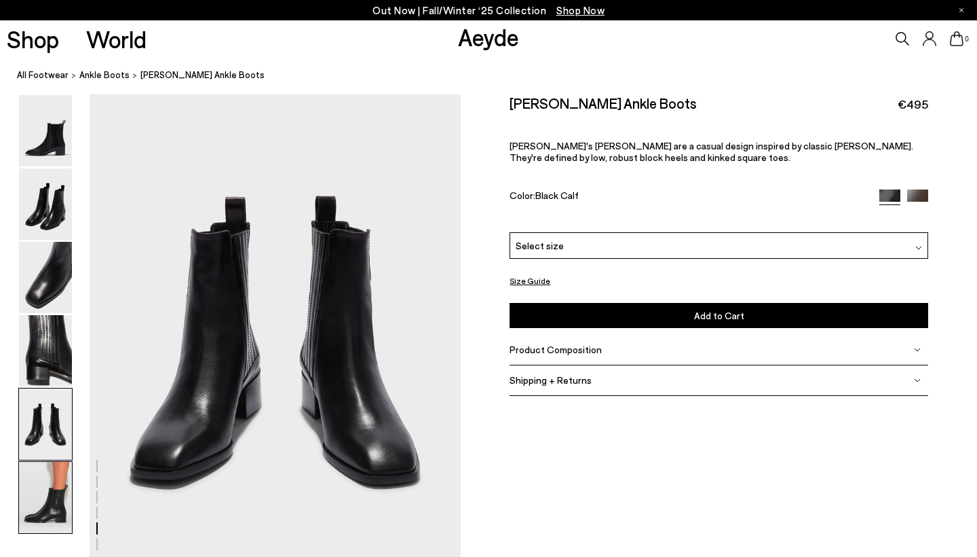 This screenshot has height=557, width=977. What do you see at coordinates (45, 350) in the screenshot?
I see `img: Neil Leather Ankle Boots - Image 4` at bounding box center [45, 350].